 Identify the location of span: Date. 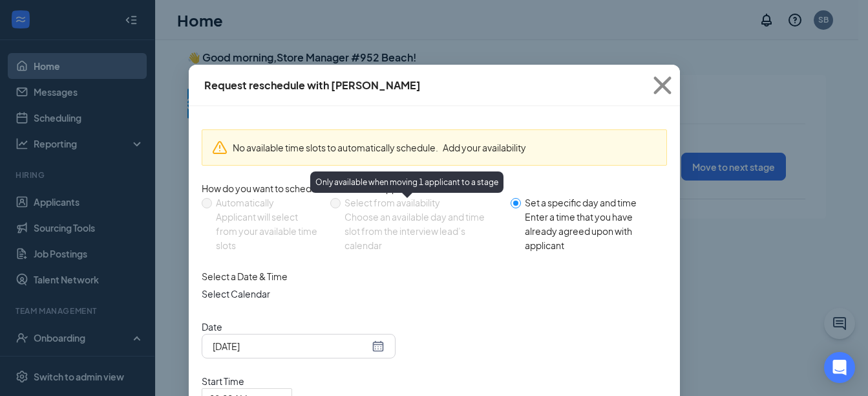
(434, 326).